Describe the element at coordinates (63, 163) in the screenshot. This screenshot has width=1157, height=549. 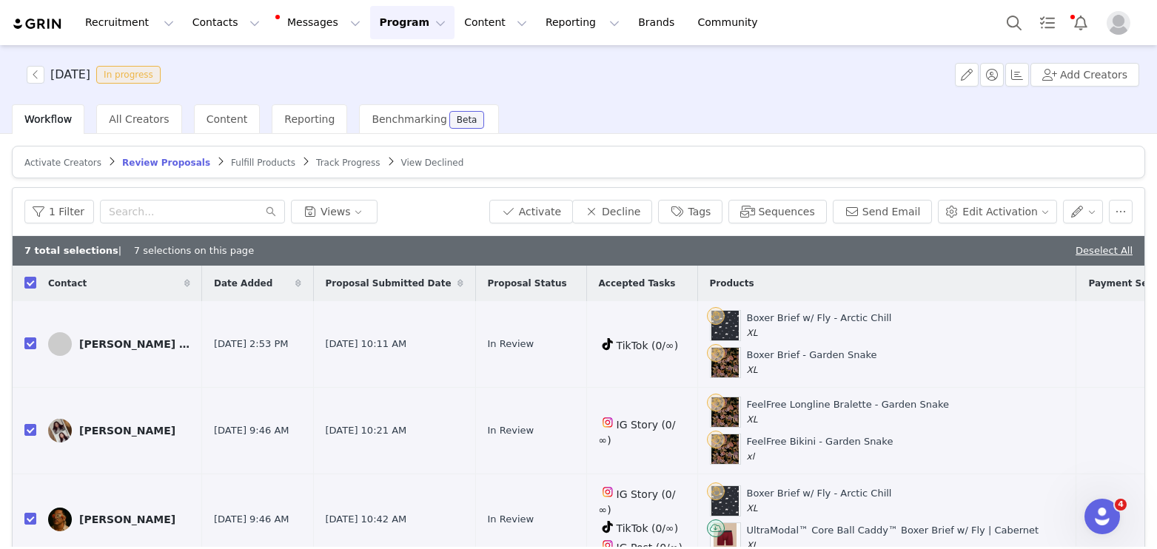
I see `span: Activate Creators` at that location.